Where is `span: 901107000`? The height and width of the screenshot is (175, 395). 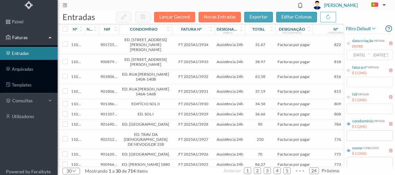 span: 901107000 is located at coordinates (109, 114).